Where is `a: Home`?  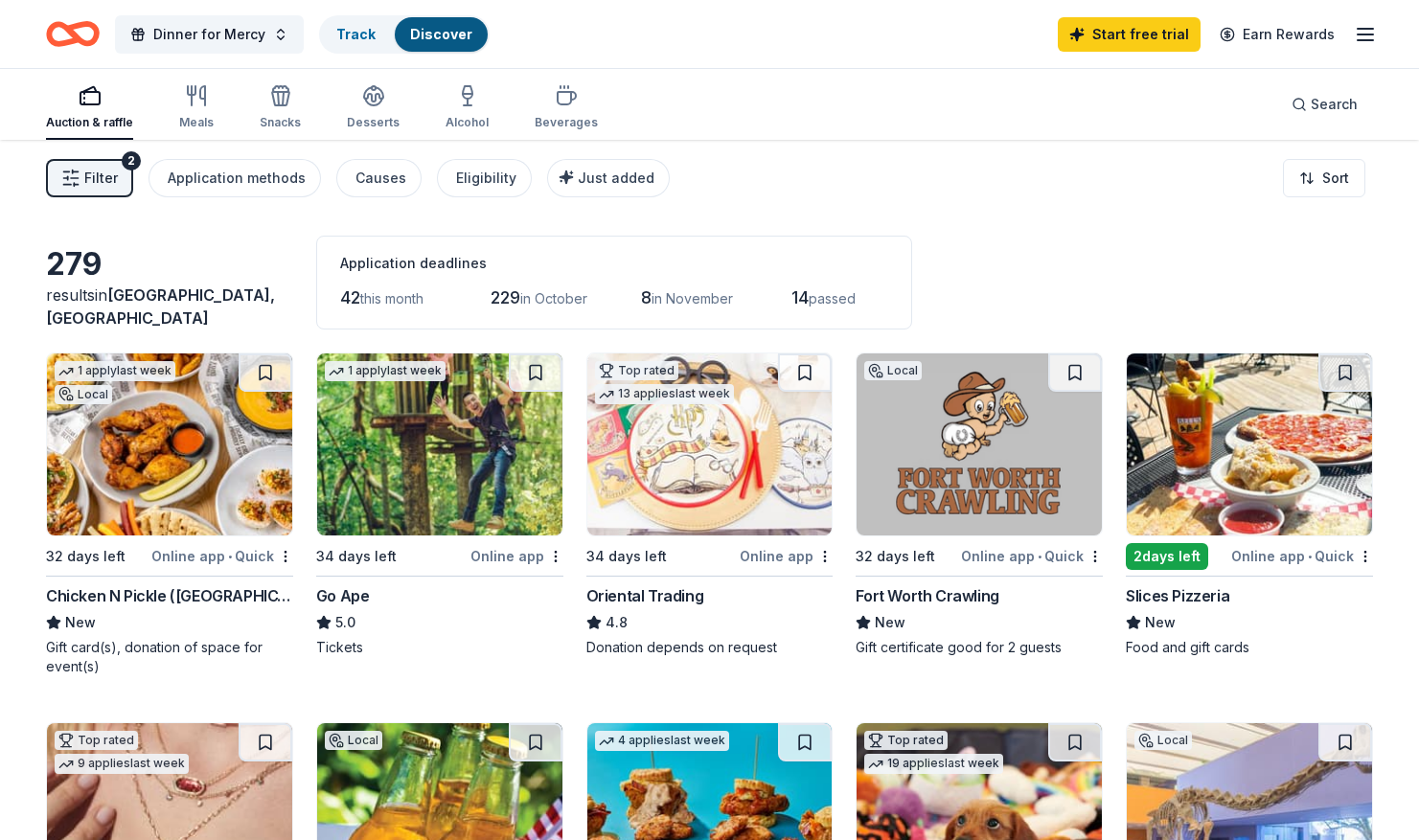
a: Home is located at coordinates (72, 33).